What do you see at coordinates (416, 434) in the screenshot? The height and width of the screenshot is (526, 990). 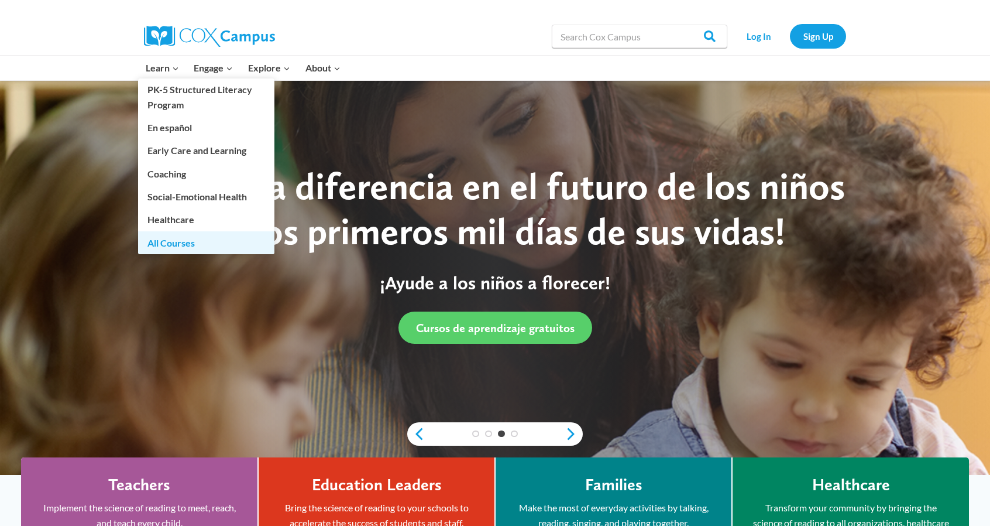 I see `a: previous` at bounding box center [416, 434].